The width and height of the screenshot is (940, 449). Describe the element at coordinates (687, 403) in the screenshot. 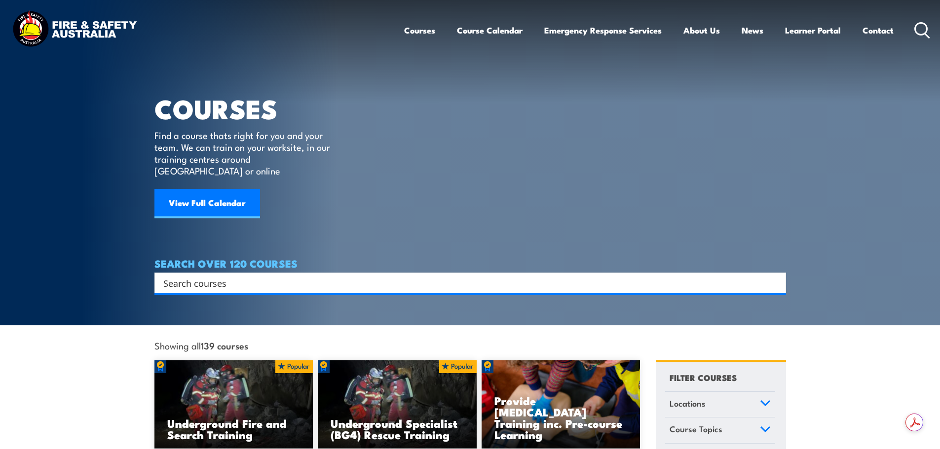

I see `span: Locations` at that location.